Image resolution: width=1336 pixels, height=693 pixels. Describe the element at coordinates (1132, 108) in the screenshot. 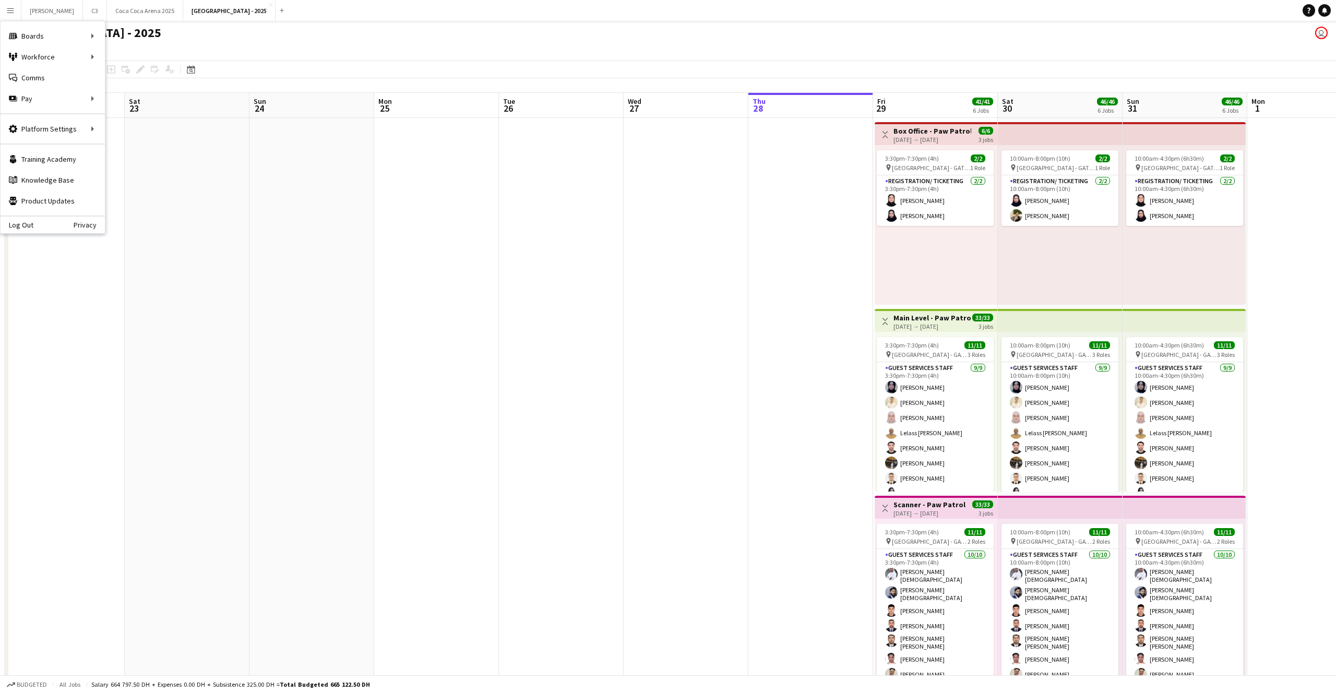

I see `span: 31` at that location.